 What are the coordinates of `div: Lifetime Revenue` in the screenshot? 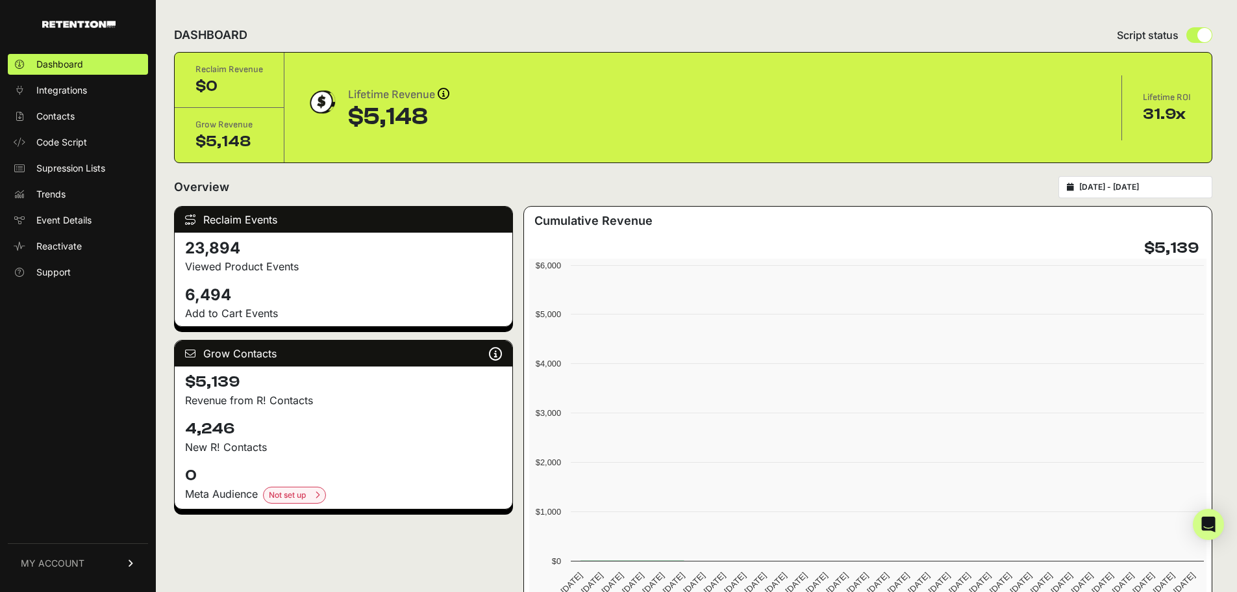 It's located at (399, 95).